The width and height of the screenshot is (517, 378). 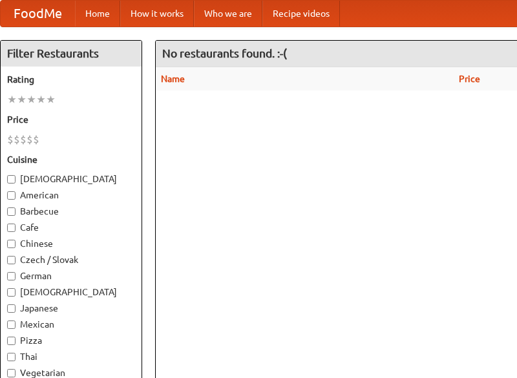 What do you see at coordinates (71, 79) in the screenshot?
I see `h5: Rating` at bounding box center [71, 79].